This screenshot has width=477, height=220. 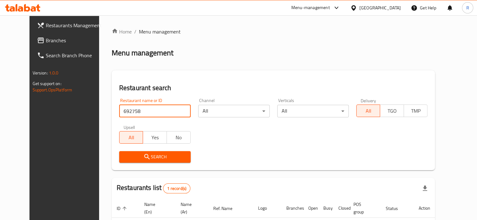 I want to click on th: Closed, so click(x=340, y=208).